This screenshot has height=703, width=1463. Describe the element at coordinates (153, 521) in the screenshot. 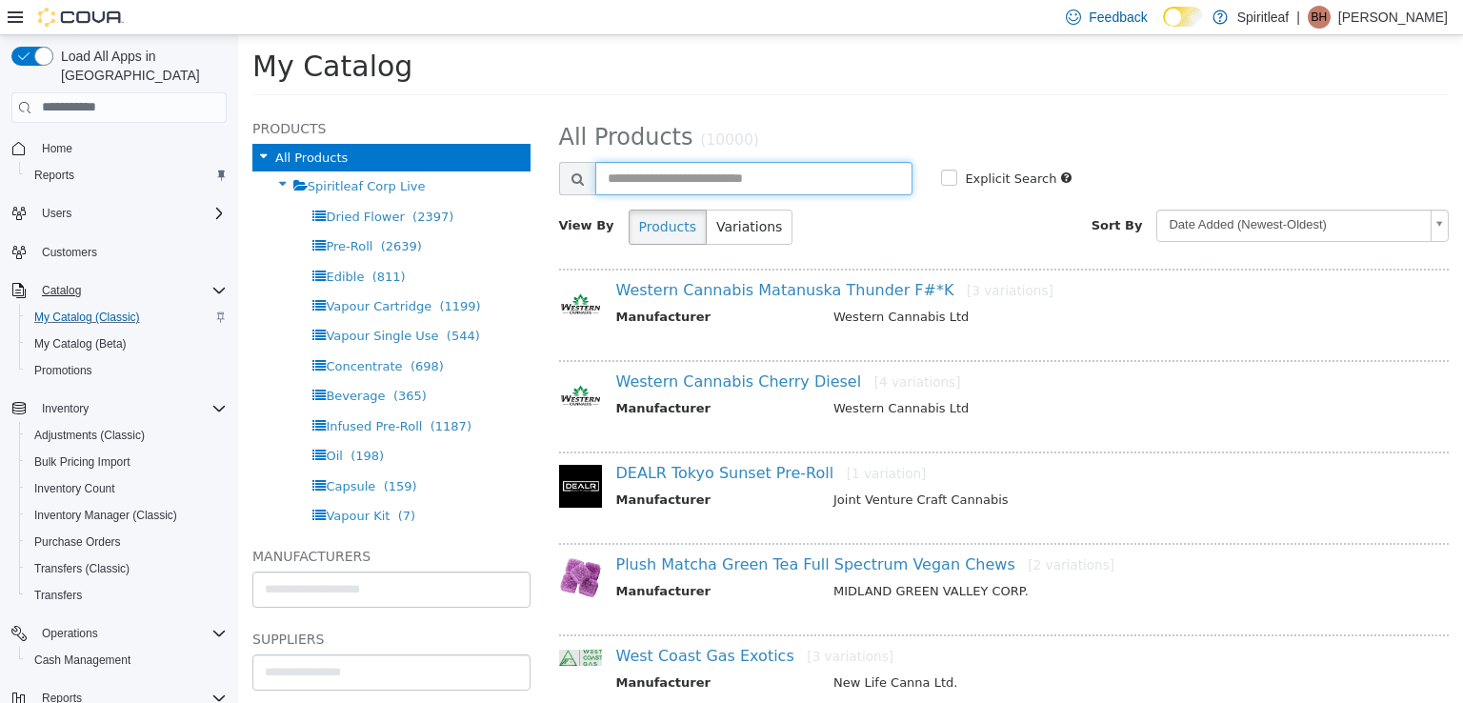

I see `h5: Manufacturers` at that location.